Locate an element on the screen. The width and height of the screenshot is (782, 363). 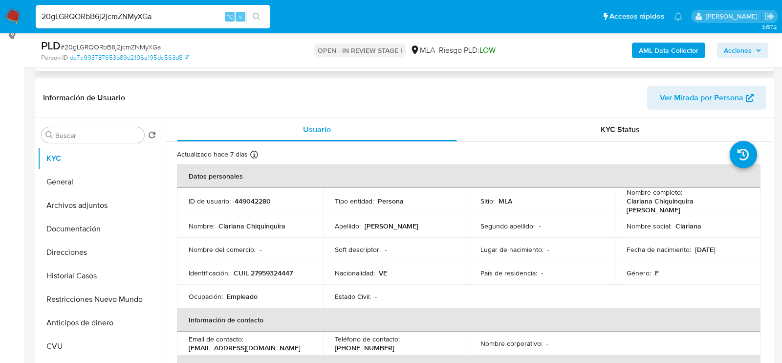
h1: Información de Usuario is located at coordinates (84, 98).